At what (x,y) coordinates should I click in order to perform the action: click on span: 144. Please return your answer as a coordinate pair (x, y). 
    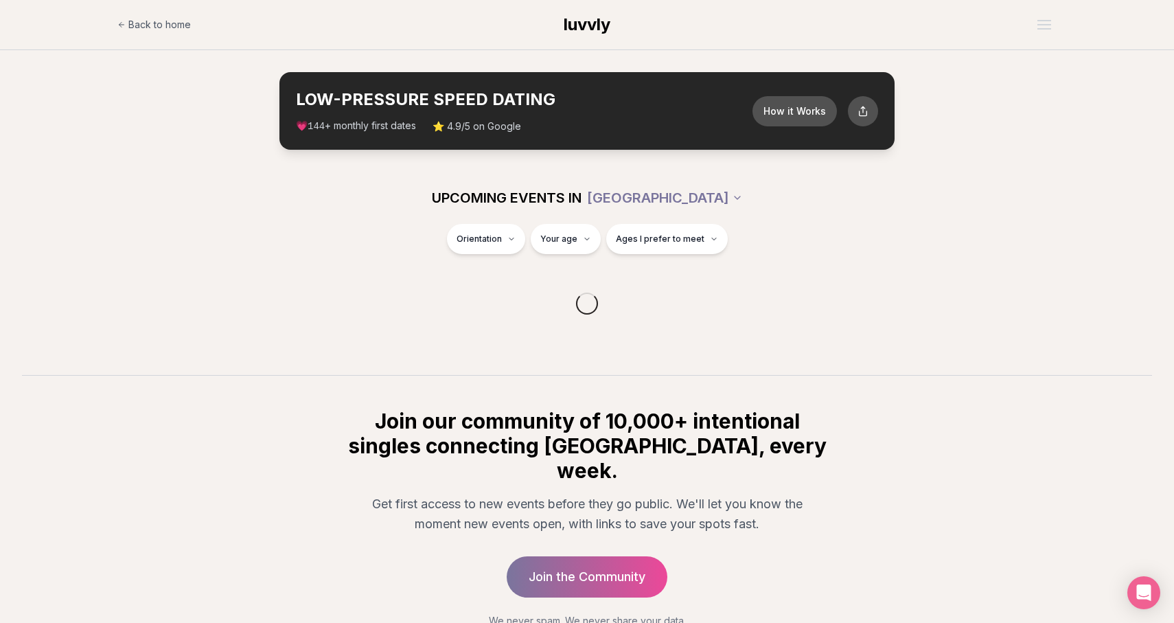
    Looking at the image, I should click on (316, 126).